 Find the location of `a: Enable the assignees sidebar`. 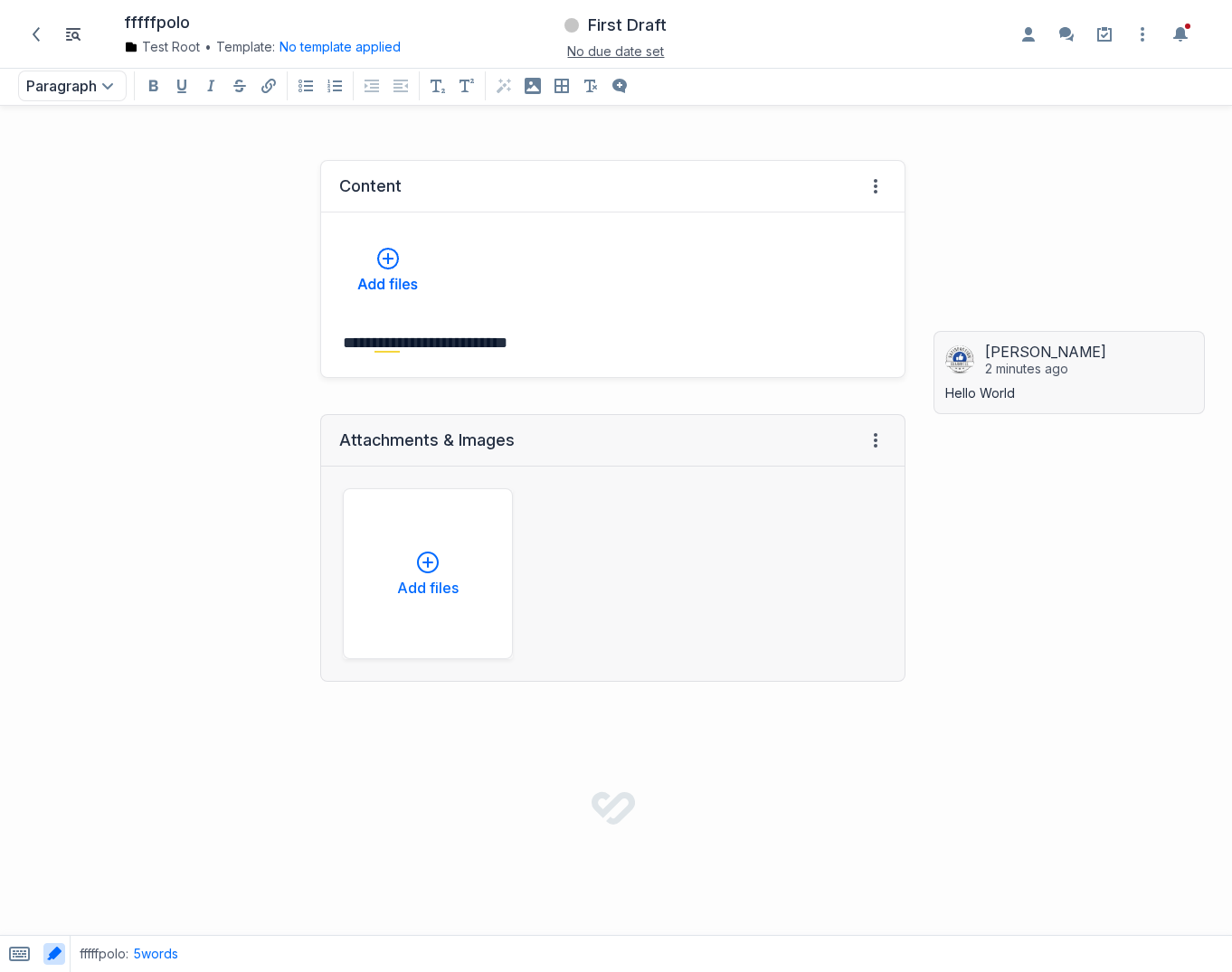

a: Enable the assignees sidebar is located at coordinates (1029, 34).